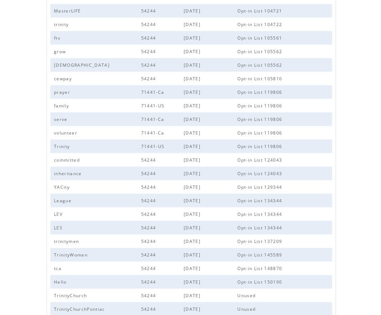 This screenshot has height=315, width=381. What do you see at coordinates (260, 11) in the screenshot?
I see `span: Opt-in List 104721` at bounding box center [260, 11].